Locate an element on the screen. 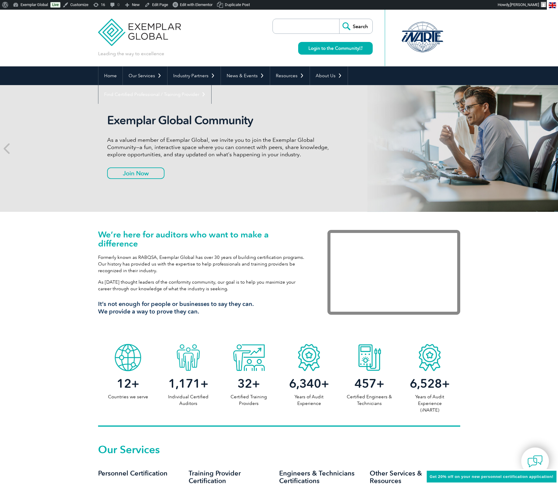  img: contact-chat.png is located at coordinates (535, 461).